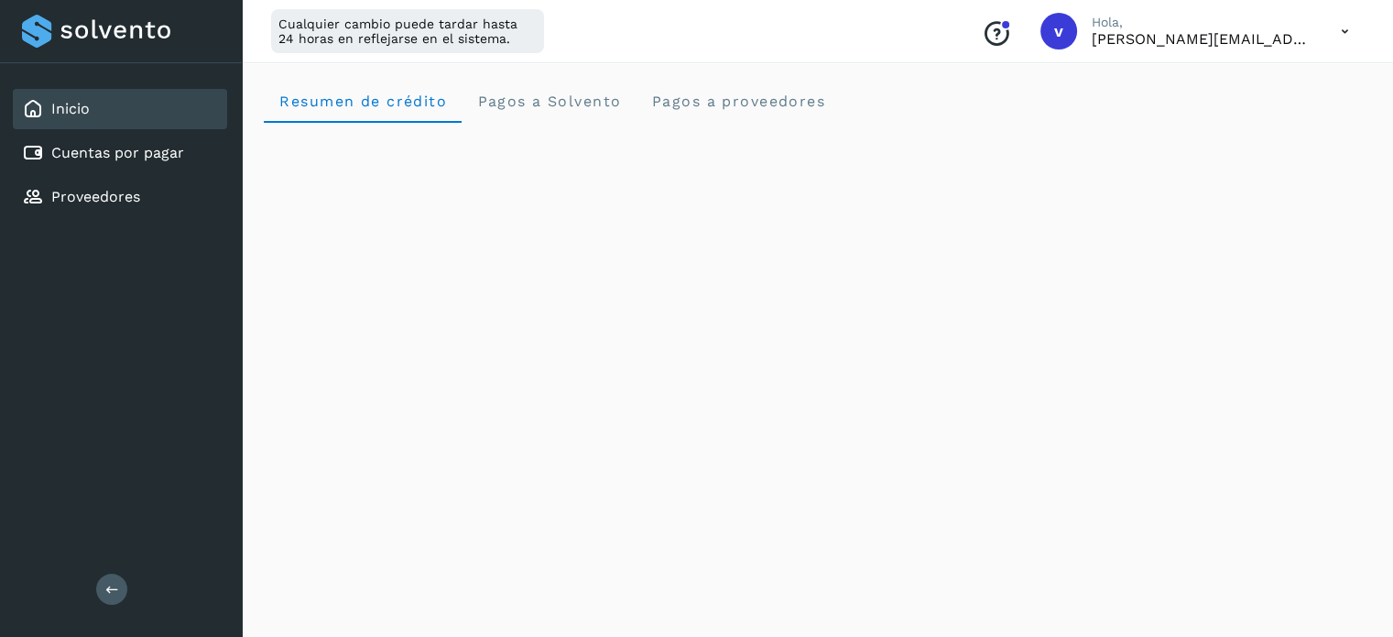 Image resolution: width=1393 pixels, height=637 pixels. Describe the element at coordinates (737, 101) in the screenshot. I see `span: Pagos a proveedores` at that location.